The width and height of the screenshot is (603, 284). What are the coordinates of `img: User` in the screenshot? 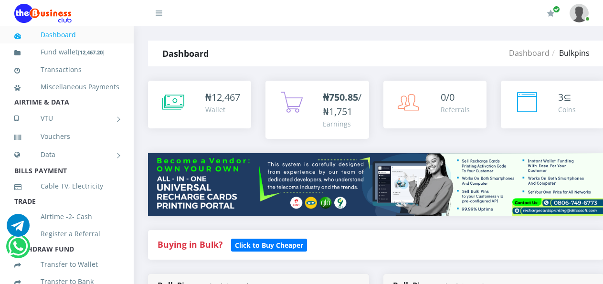 It's located at (579, 13).